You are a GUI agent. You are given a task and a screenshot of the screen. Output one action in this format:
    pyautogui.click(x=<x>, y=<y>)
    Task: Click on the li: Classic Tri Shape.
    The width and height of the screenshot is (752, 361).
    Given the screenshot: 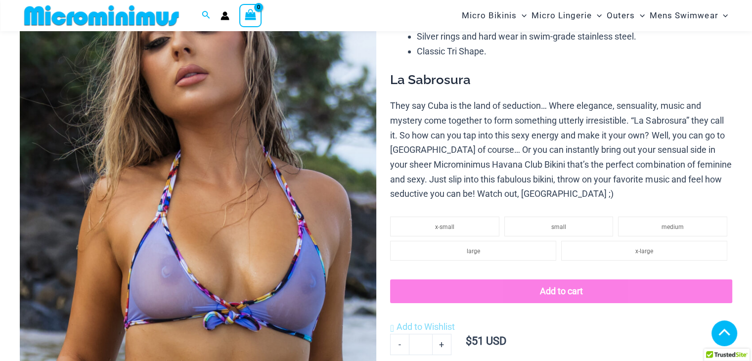 What is the action you would take?
    pyautogui.click(x=575, y=51)
    